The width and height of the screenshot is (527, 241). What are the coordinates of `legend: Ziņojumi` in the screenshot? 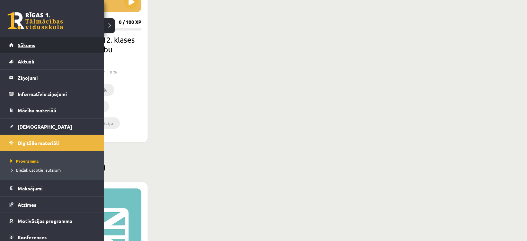 It's located at (56, 78).